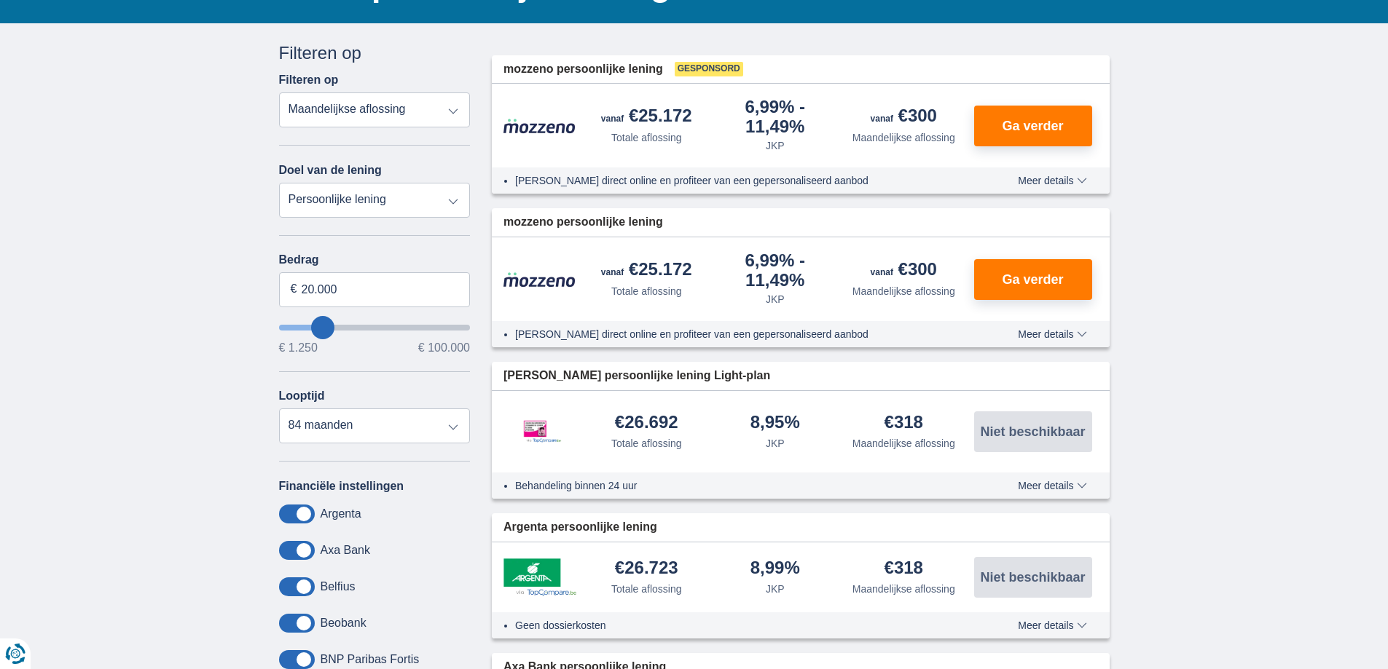 This screenshot has width=1388, height=669. I want to click on div: €26.692, so click(646, 423).